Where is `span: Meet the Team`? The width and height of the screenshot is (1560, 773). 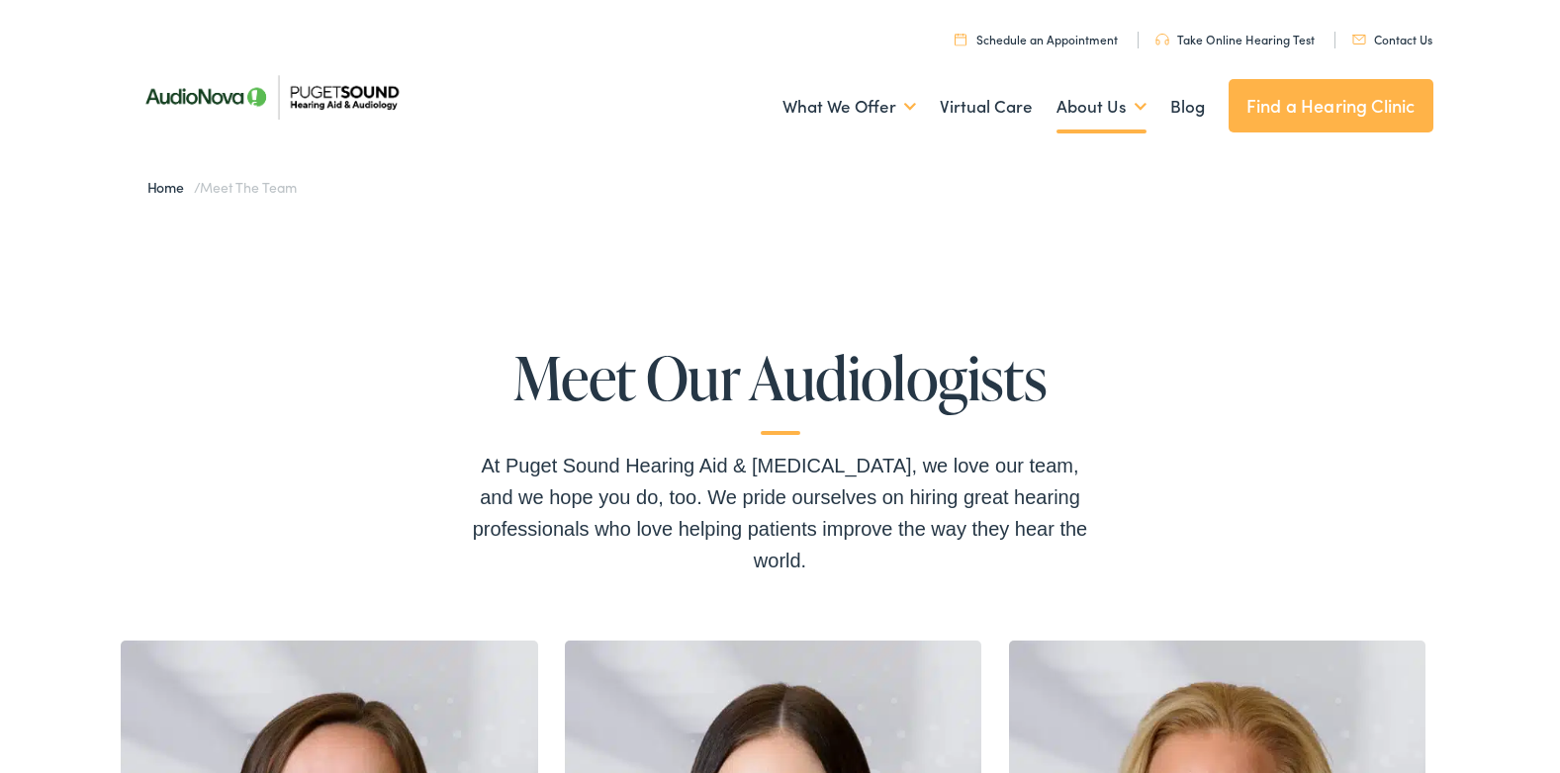 span: Meet the Team is located at coordinates (247, 187).